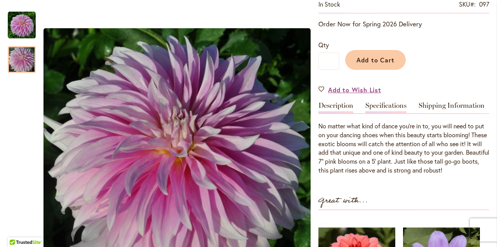 This screenshot has width=497, height=247. I want to click on strong: Great with..., so click(343, 201).